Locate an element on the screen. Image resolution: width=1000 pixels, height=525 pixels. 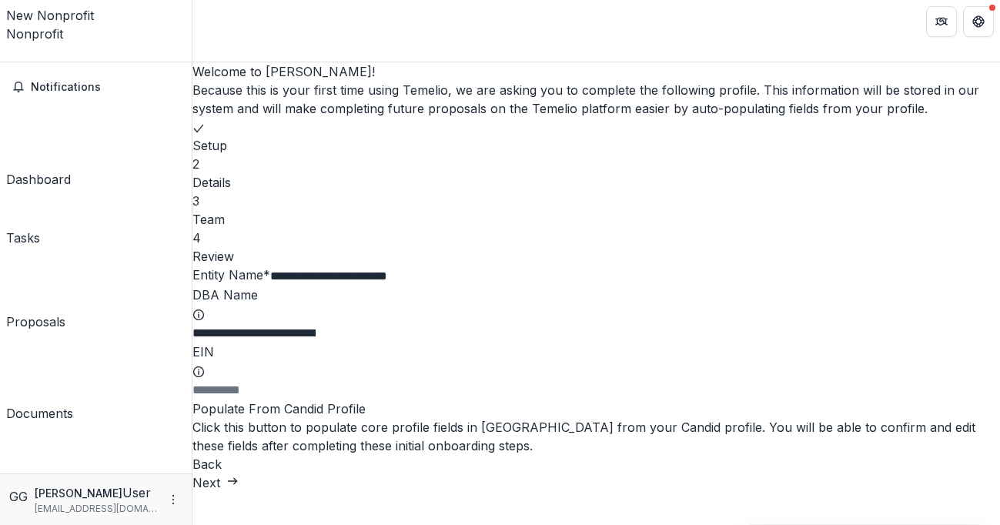
a: Dashboard is located at coordinates (38, 147).